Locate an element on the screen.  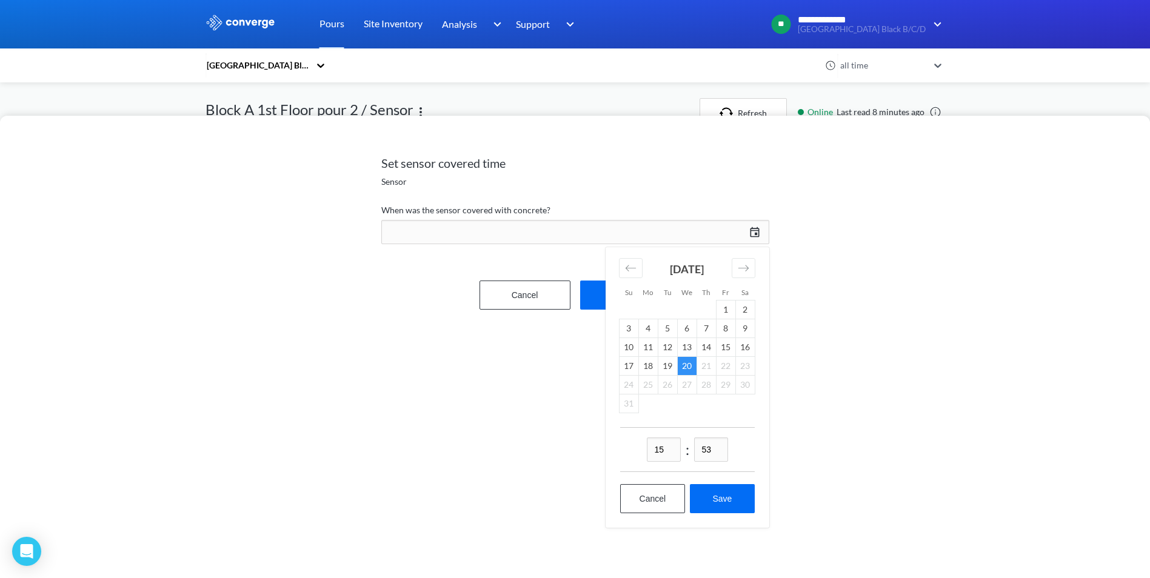
td: Monday, August 4, 2025 is located at coordinates (648, 328).